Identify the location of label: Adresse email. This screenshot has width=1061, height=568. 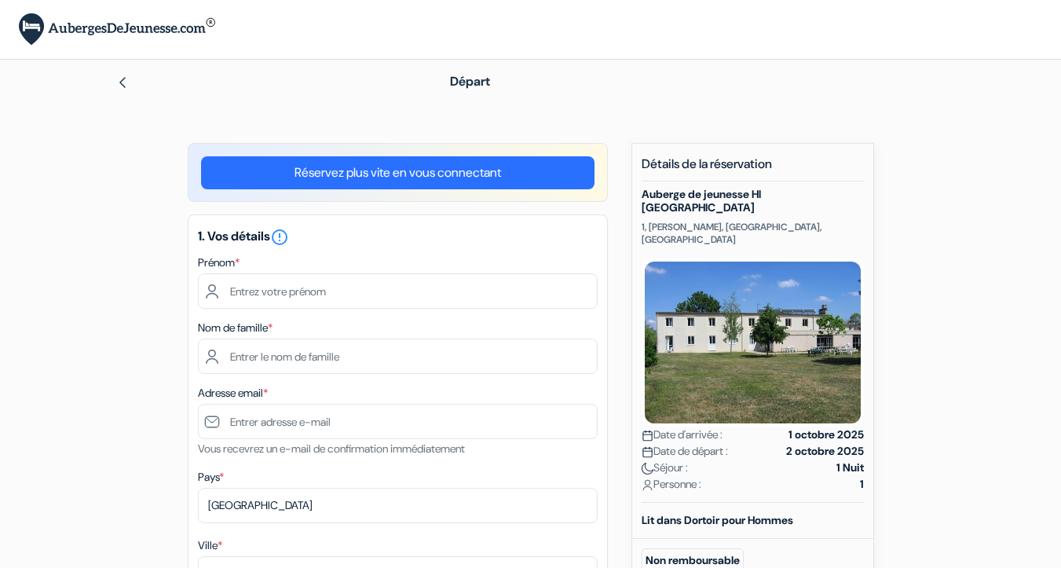
(232, 393).